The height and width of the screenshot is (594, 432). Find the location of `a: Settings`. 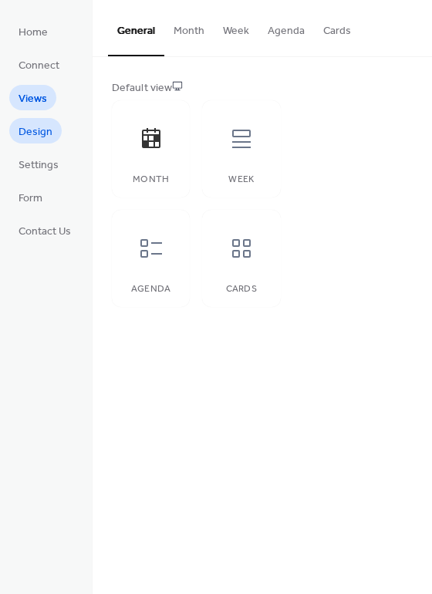

a: Settings is located at coordinates (39, 164).